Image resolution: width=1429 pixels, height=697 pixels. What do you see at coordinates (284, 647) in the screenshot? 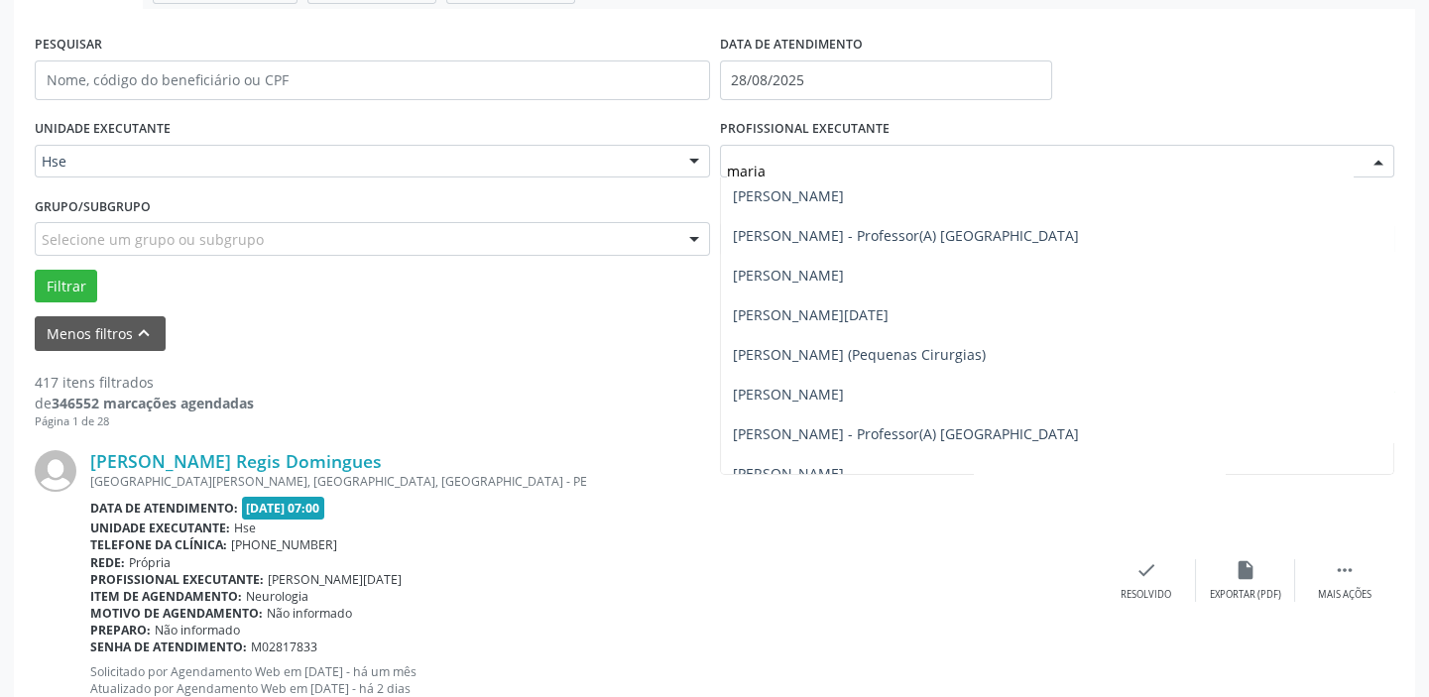
I see `span: M02817833` at bounding box center [284, 647].